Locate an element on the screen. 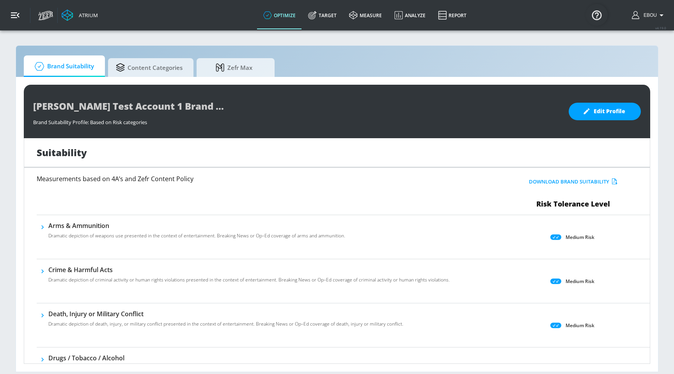  span: Content Categories is located at coordinates (149, 67).